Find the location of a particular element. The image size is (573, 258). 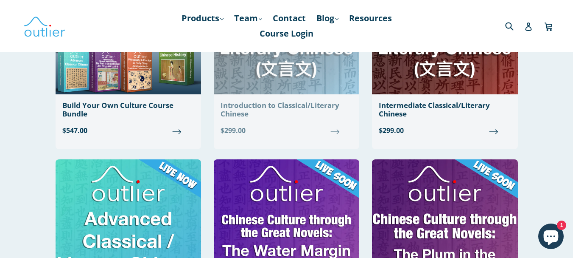

a: Course Login is located at coordinates (286, 34).